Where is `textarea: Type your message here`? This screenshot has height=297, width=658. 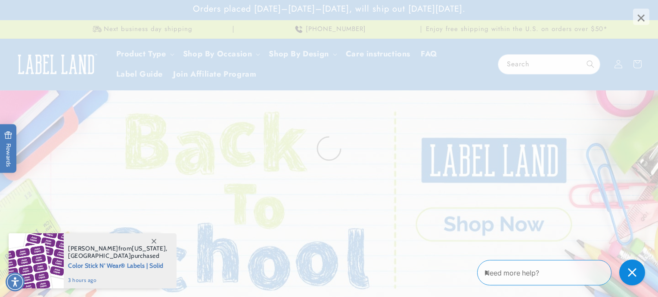 textarea: Type your message here is located at coordinates (60, 16).